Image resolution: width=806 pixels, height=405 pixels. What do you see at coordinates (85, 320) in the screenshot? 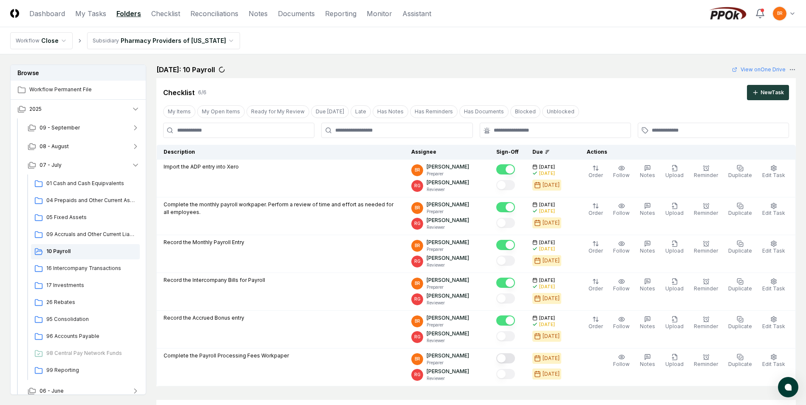
I see `a: 95 Consolidation` at bounding box center [85, 320].